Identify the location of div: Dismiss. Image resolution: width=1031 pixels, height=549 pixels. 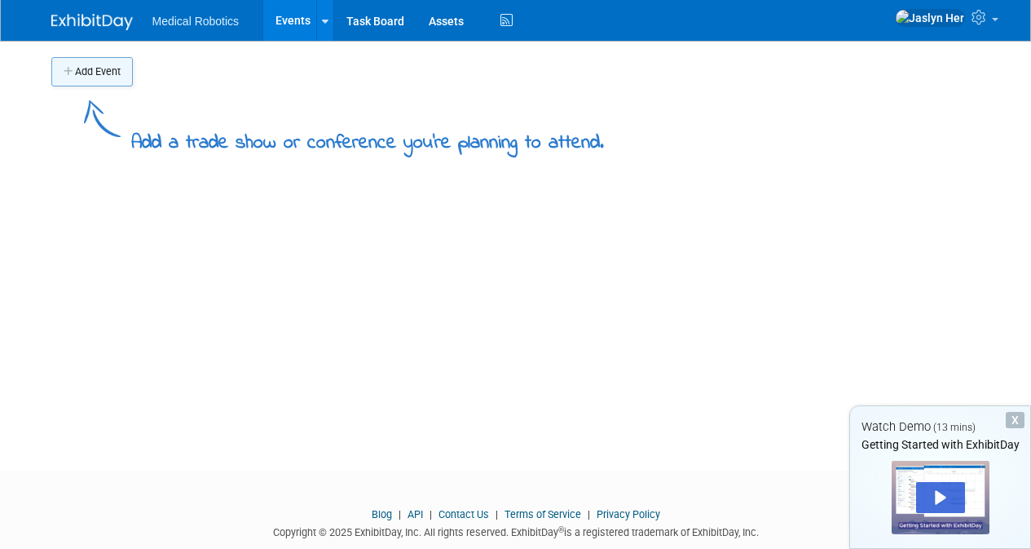
(1015, 420).